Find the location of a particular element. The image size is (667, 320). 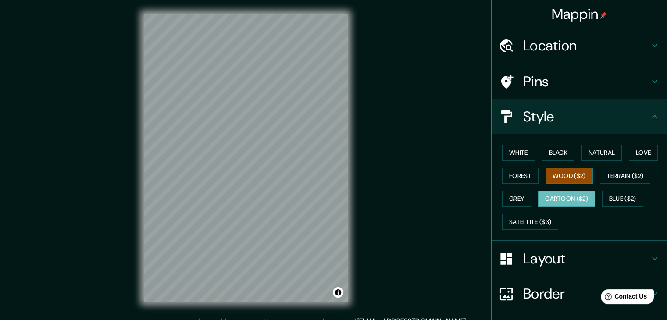

button: Black is located at coordinates (558, 153).